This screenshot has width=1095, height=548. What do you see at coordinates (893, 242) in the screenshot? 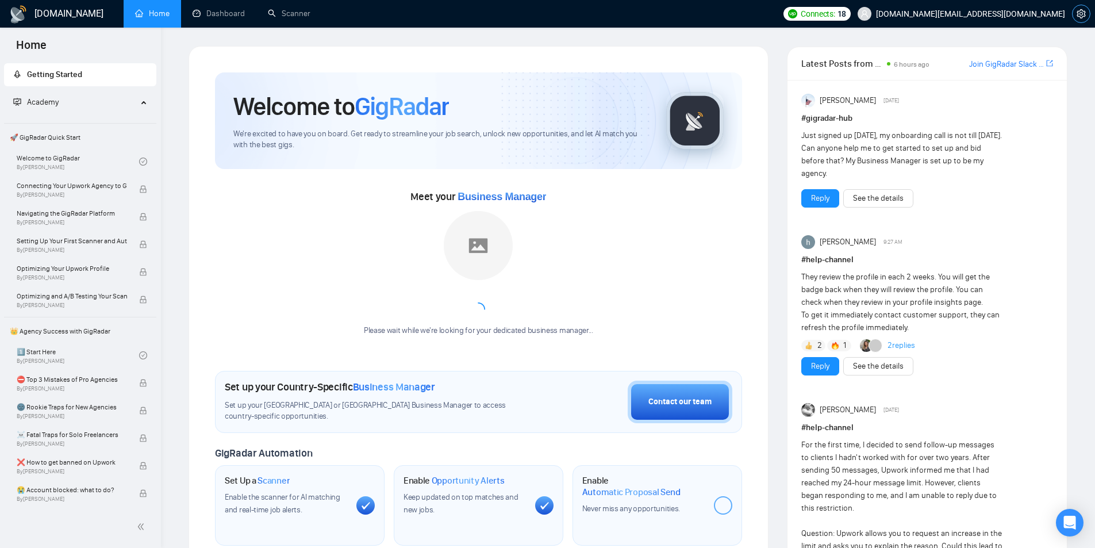
I see `span: 9:27 AM` at bounding box center [893, 242].